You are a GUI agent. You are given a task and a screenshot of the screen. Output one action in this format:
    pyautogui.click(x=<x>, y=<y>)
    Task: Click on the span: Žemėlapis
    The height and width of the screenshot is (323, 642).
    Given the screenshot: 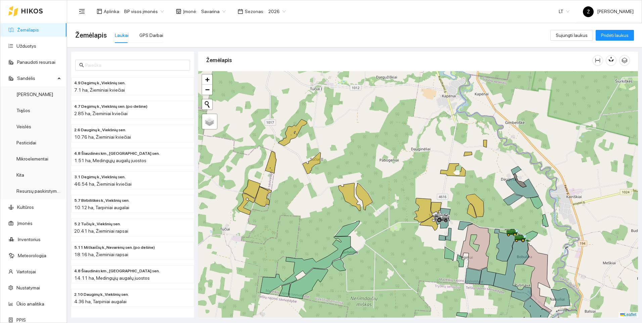 What is the action you would take?
    pyautogui.click(x=91, y=35)
    